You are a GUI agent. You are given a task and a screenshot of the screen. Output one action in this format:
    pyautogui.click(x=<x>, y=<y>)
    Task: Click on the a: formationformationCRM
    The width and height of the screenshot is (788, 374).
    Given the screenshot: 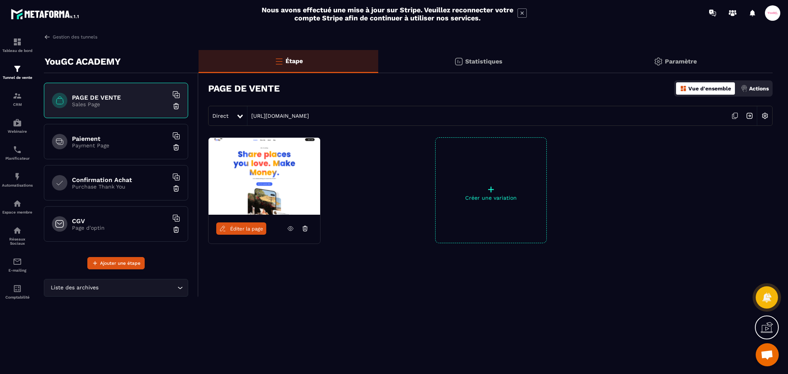 What is the action you would take?
    pyautogui.click(x=17, y=99)
    